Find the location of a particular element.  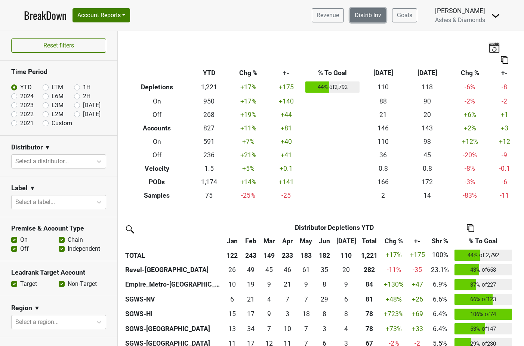

td: 6.417 is located at coordinates (232, 299).